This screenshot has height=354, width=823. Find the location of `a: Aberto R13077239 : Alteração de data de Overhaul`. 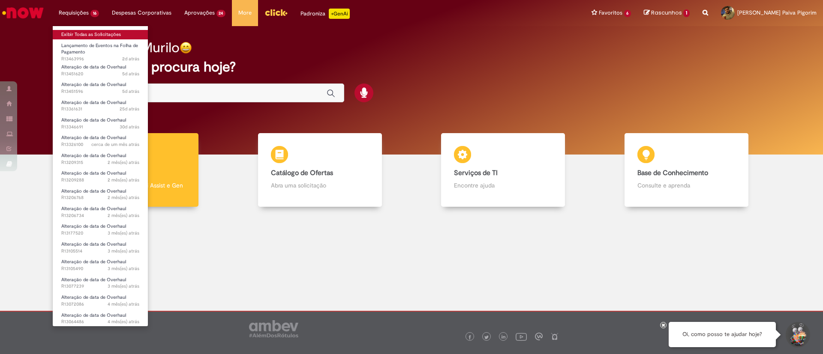

a: Aberto R13077239 : Alteração de data de Overhaul is located at coordinates (100, 283).